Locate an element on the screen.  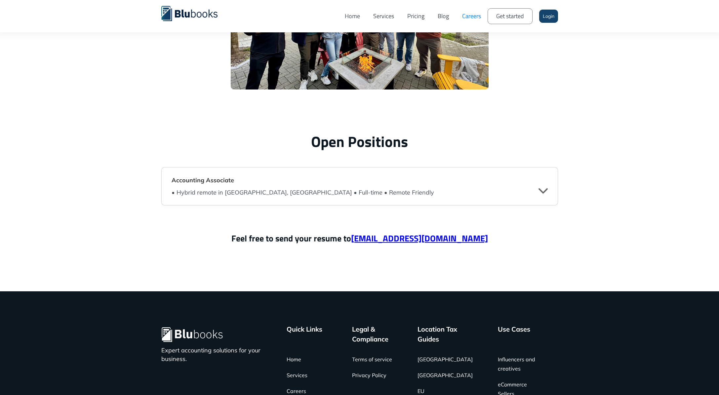
a: Careers is located at coordinates (471, 16).